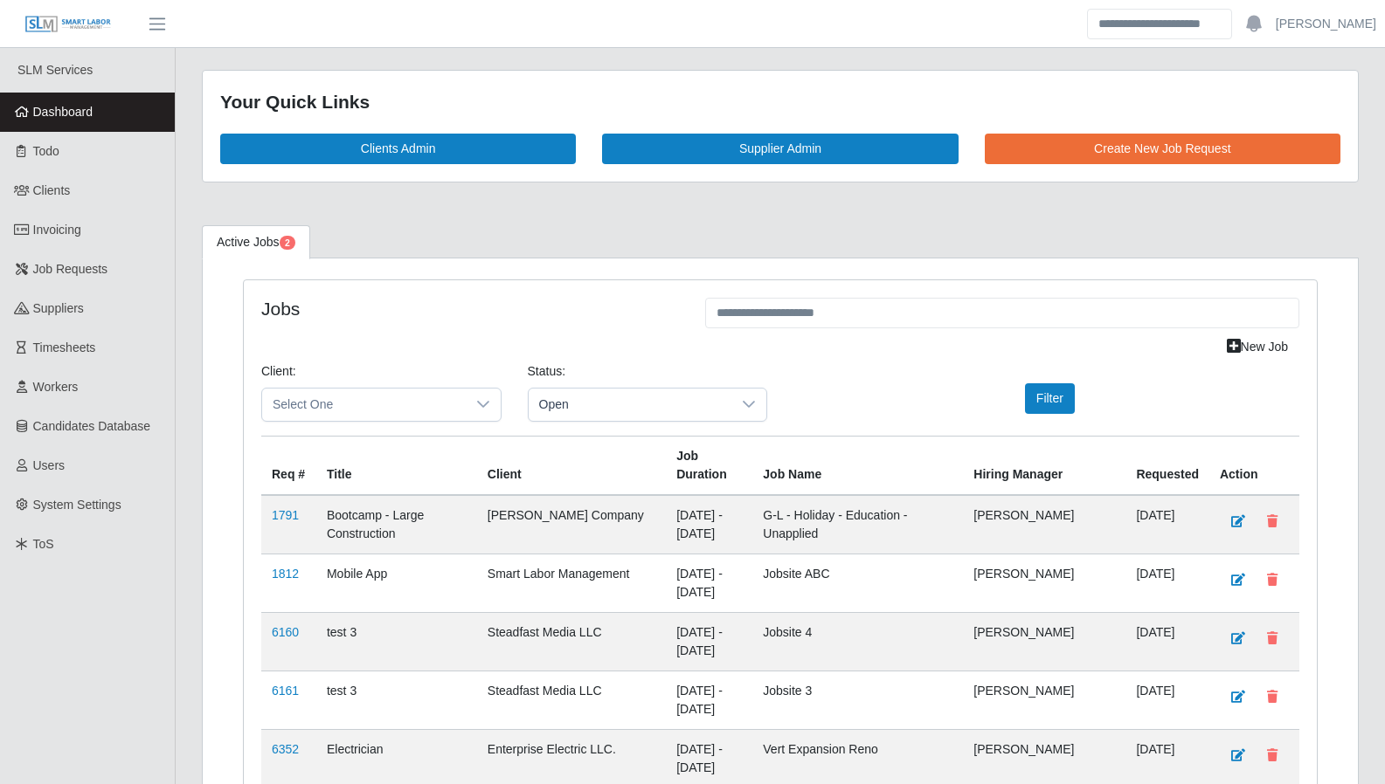 The image size is (1385, 784). I want to click on h4: Jobs, so click(470, 308).